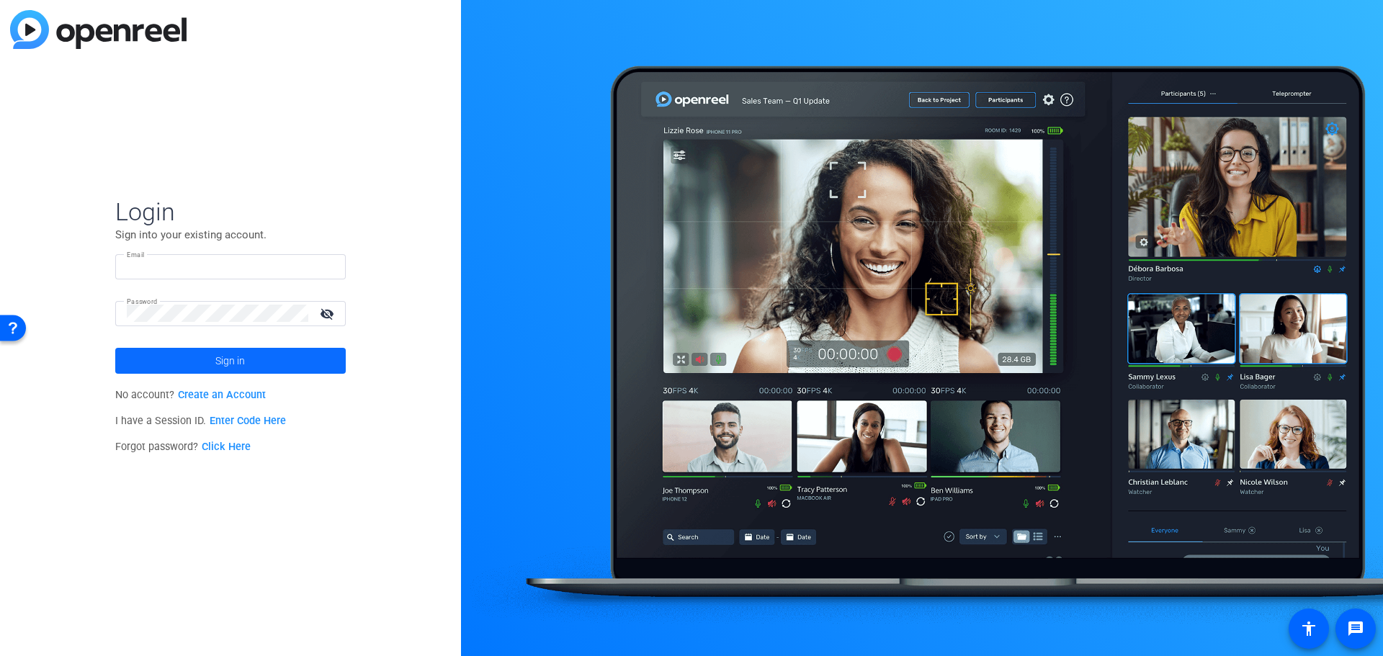 Image resolution: width=1383 pixels, height=656 pixels. I want to click on mat-icon: accessibility, so click(1309, 629).